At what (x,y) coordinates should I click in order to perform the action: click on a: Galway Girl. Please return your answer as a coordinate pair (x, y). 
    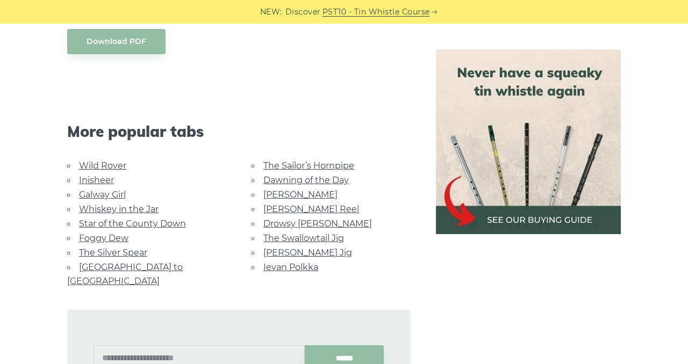
    Looking at the image, I should click on (102, 195).